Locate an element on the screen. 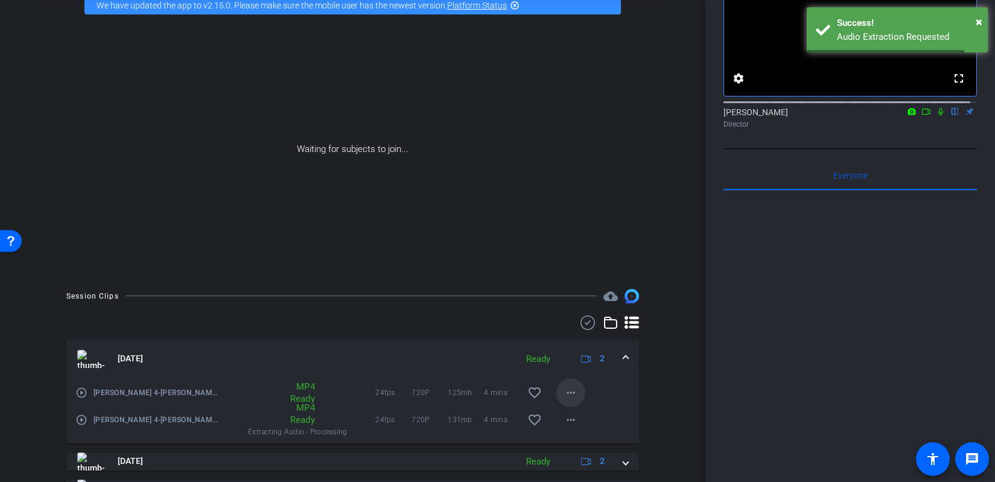 The width and height of the screenshot is (995, 482). a: Platform Status is located at coordinates (477, 5).